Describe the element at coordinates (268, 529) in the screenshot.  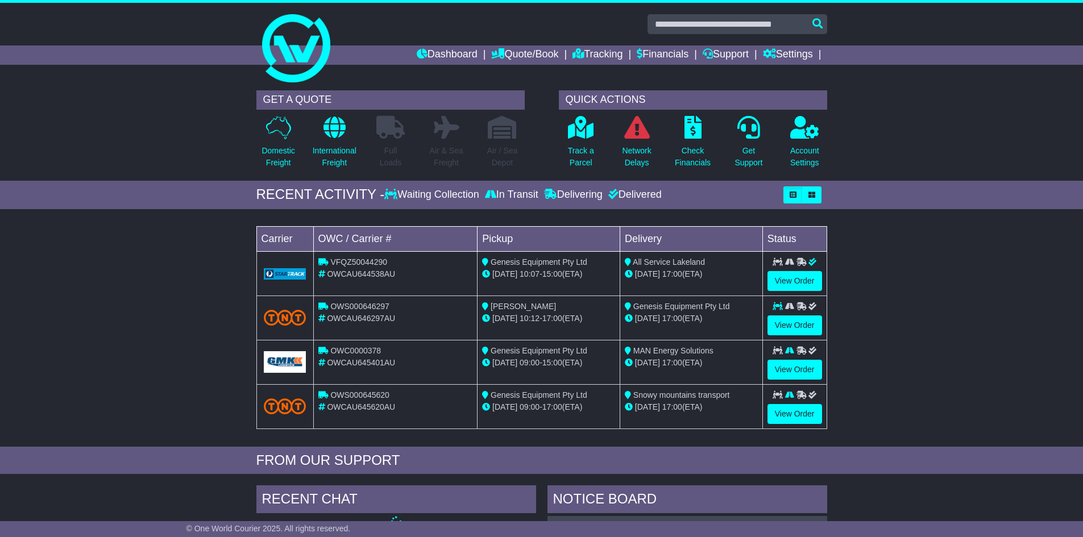
I see `span: © One World Courier 2025. All rights reserved.` at that location.